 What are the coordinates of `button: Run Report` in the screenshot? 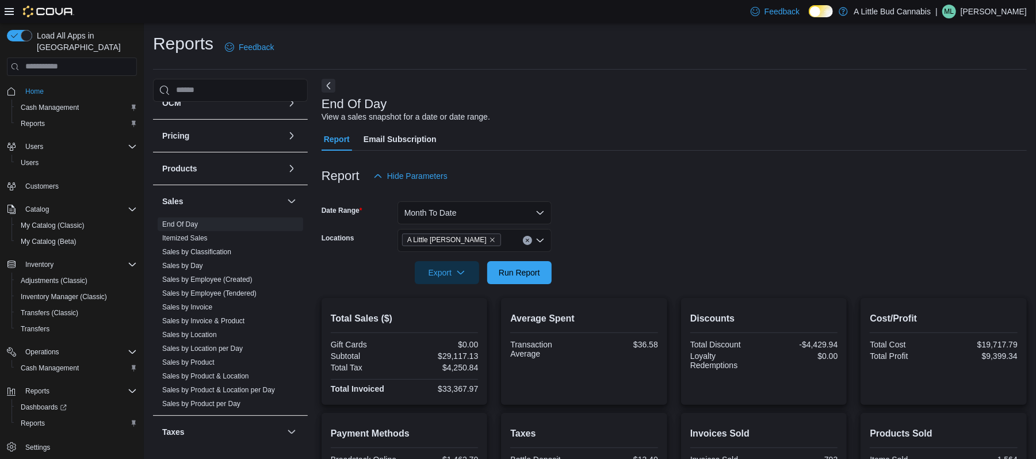 It's located at (519, 273).